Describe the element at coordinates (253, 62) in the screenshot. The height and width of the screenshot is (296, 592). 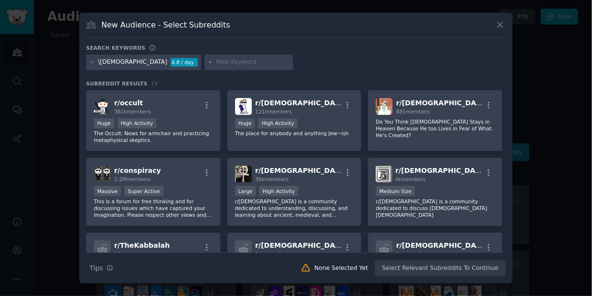
I see `input: New Keyword` at that location.